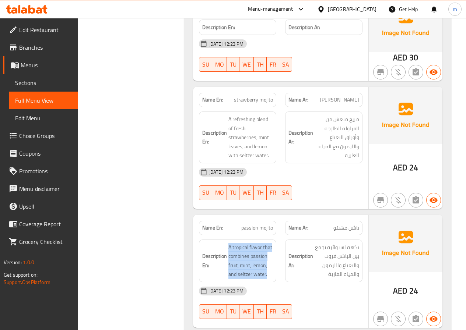 Image resolution: width=466 pixels, height=330 pixels. Describe the element at coordinates (46, 65) in the screenshot. I see `span: Menus` at that location.